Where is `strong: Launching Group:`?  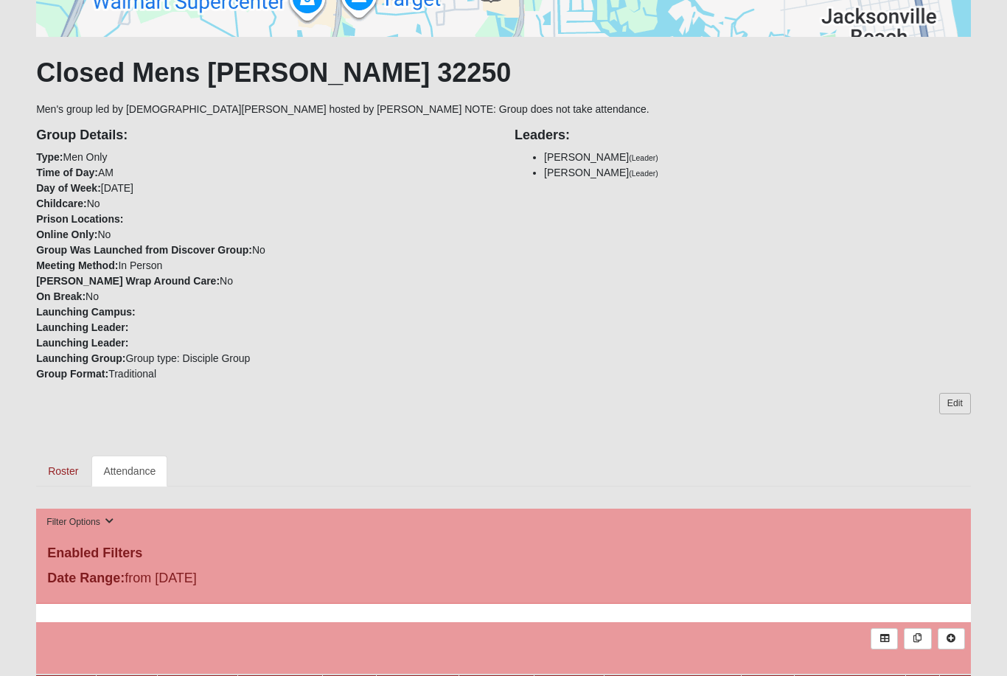
strong: Launching Group: is located at coordinates (80, 358).